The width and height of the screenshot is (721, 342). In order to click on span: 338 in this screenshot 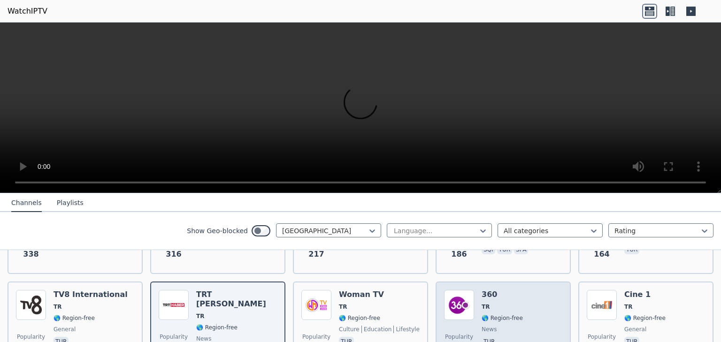, I will do `click(31, 254)`.